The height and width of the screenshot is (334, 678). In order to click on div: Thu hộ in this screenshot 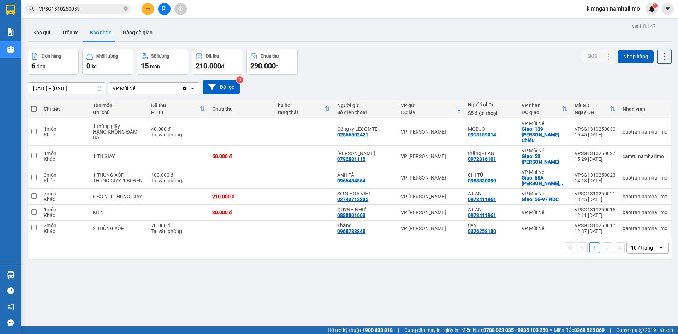, I will do `click(299, 105)`.